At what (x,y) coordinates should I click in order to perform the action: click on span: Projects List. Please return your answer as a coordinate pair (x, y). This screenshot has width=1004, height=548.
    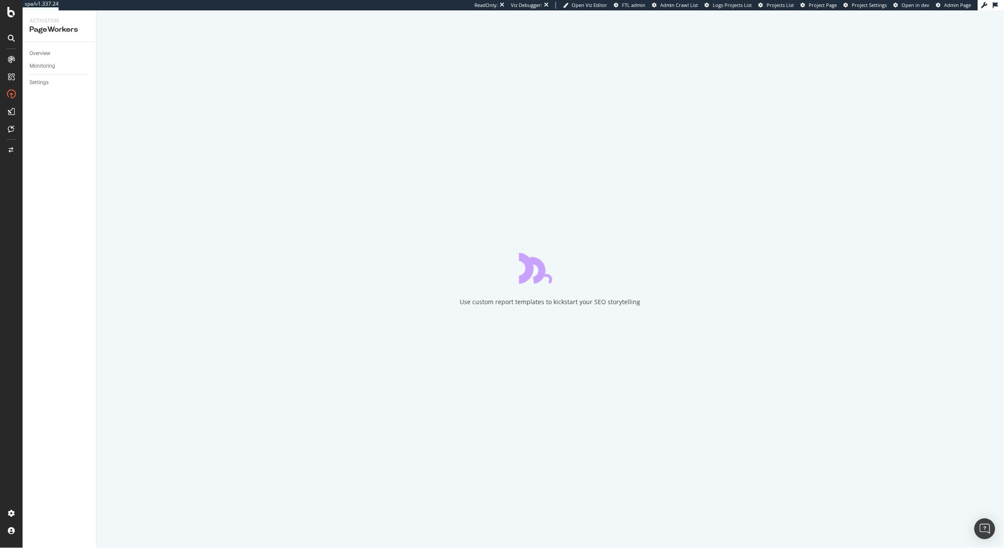
    Looking at the image, I should click on (780, 5).